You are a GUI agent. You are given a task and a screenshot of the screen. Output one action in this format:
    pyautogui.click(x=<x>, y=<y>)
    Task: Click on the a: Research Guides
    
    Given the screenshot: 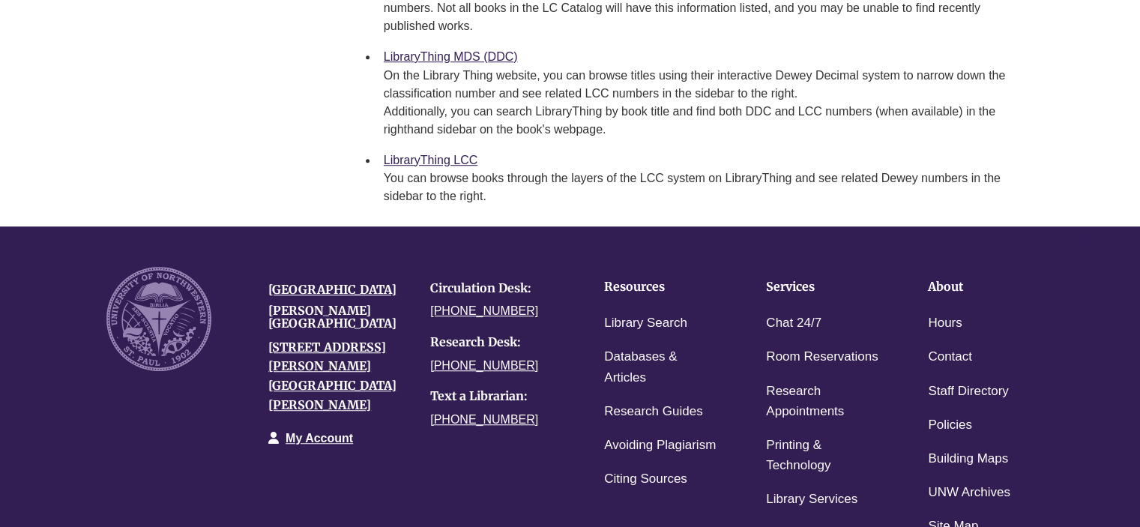 What is the action you would take?
    pyautogui.click(x=653, y=411)
    